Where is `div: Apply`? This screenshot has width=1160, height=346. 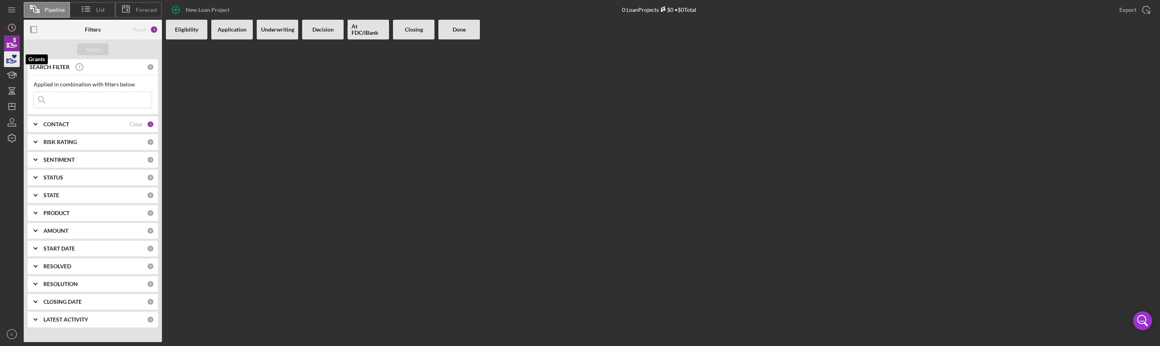 div: Apply is located at coordinates (93, 49).